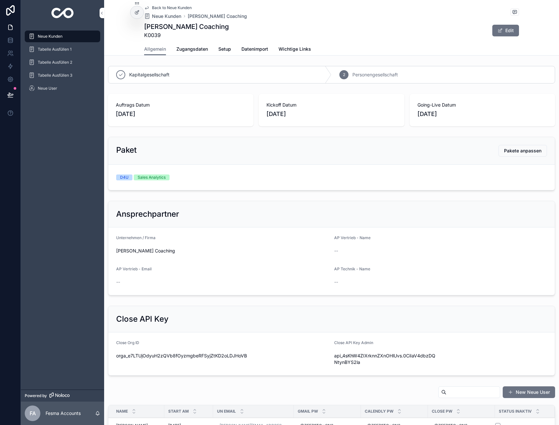  Describe the element at coordinates (442, 412) in the screenshot. I see `span: Close Pw` at that location.